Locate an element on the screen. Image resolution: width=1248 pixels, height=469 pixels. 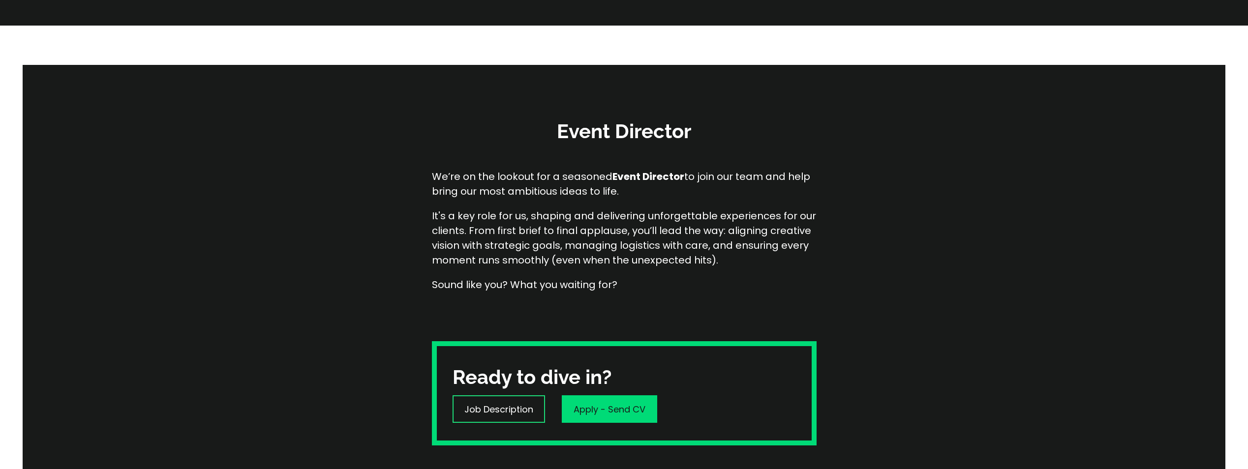
h3: Ready to dive in? is located at coordinates (532, 377).